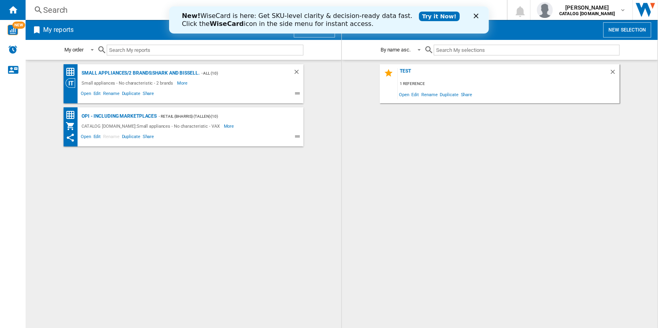 The width and height of the screenshot is (658, 328). What do you see at coordinates (265, 10) in the screenshot?
I see `div: Search` at bounding box center [265, 10].